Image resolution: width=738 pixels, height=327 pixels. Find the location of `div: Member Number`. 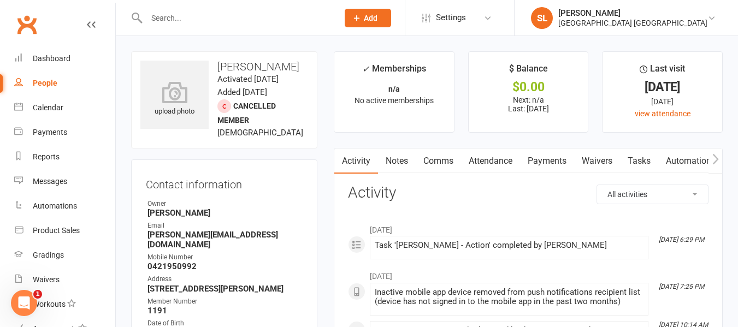

div: Member Number is located at coordinates (225, 302).